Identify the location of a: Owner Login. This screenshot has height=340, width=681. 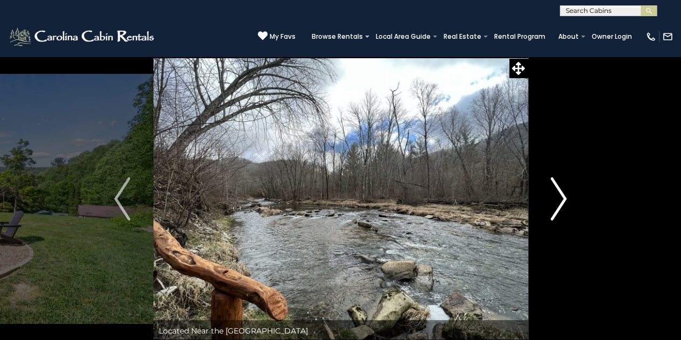
(611, 37).